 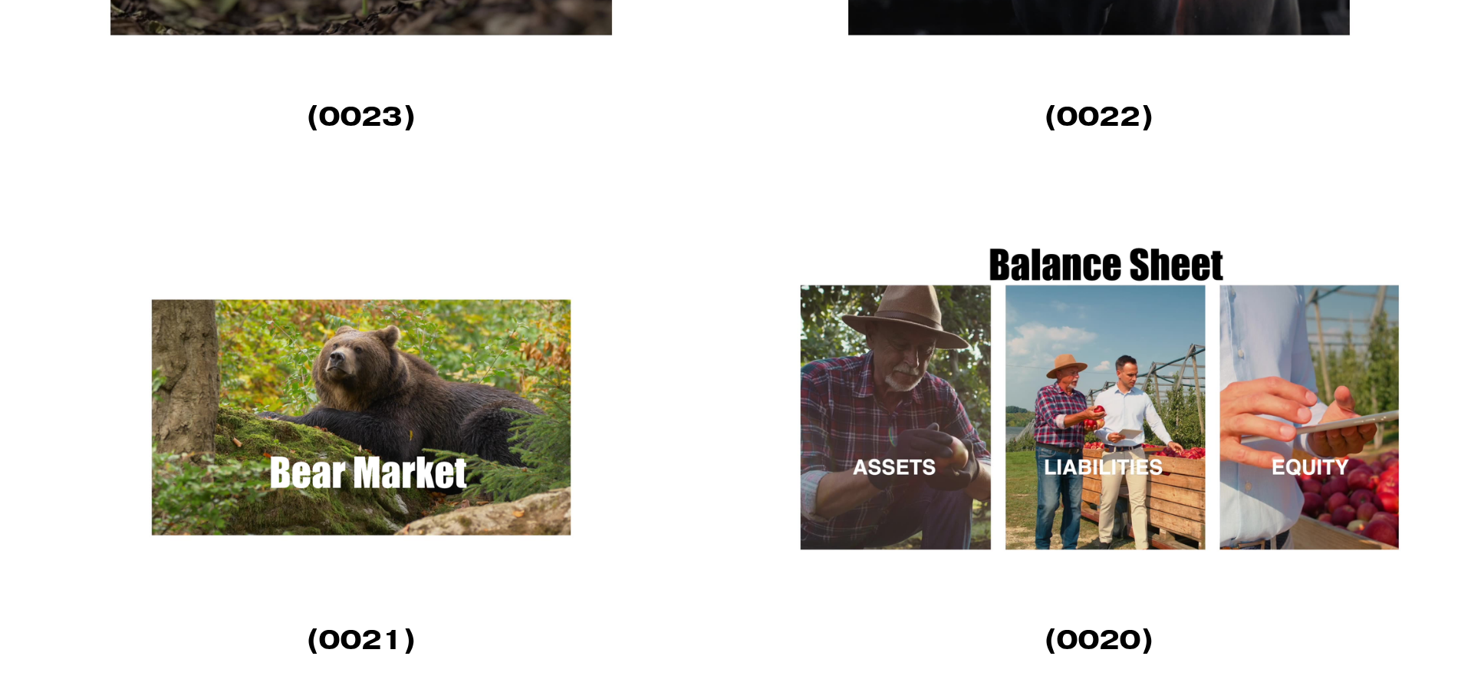 I want to click on strong: (0022), so click(x=1099, y=116).